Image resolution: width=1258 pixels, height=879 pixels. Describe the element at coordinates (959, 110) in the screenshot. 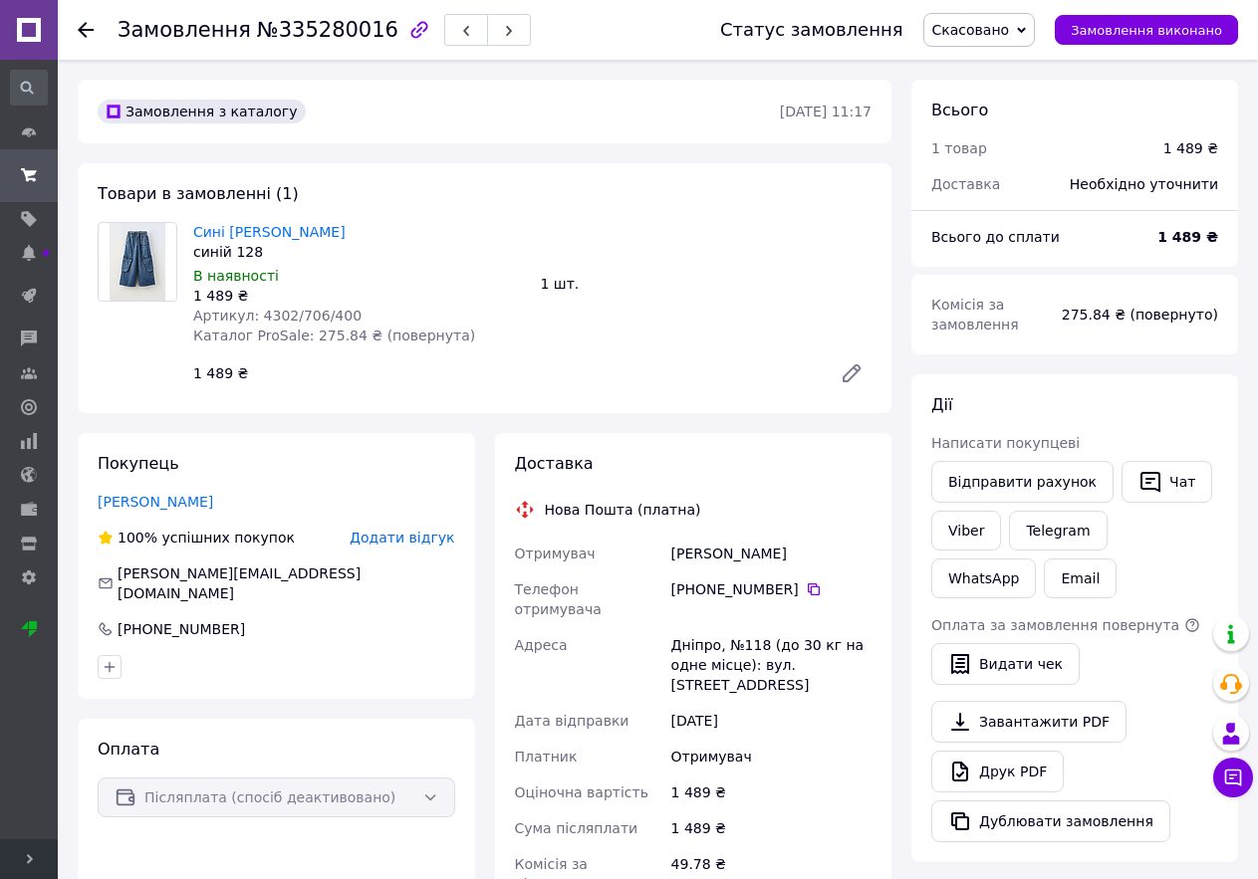

I see `span: Всього` at that location.